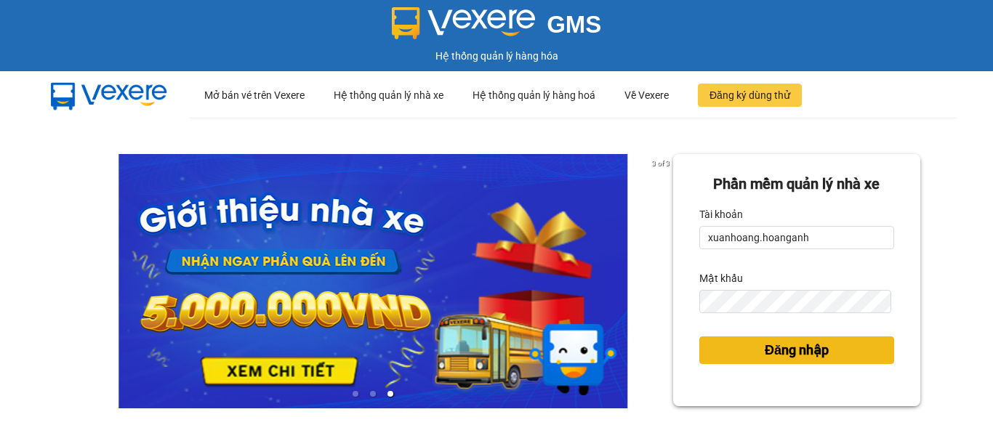  What do you see at coordinates (721, 214) in the screenshot?
I see `label: Tài khoản` at bounding box center [721, 214].